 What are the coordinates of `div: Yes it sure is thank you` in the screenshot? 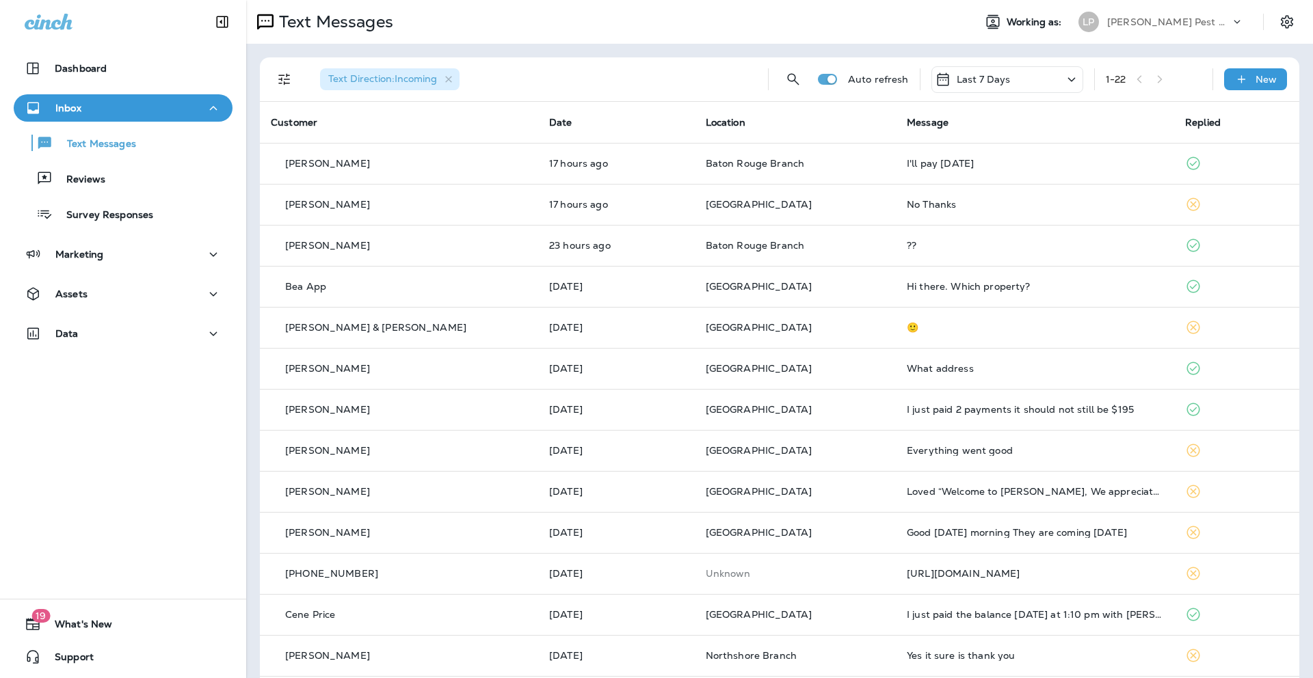 It's located at (1034, 656).